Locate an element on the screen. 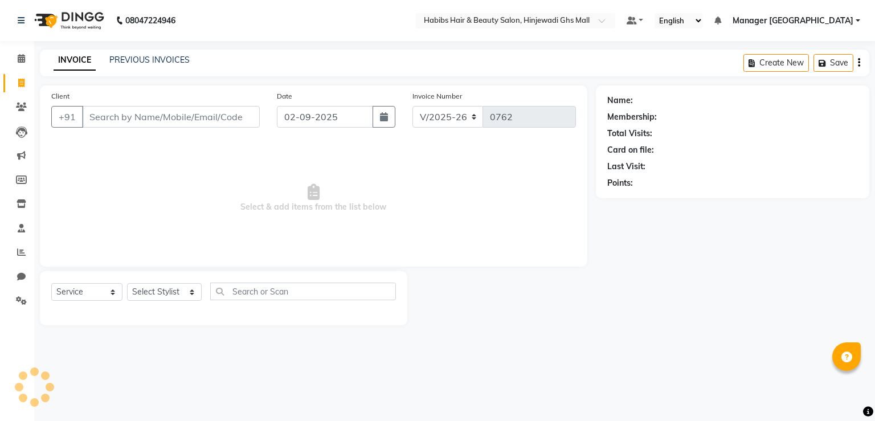  input: Search or Scan is located at coordinates (303, 291).